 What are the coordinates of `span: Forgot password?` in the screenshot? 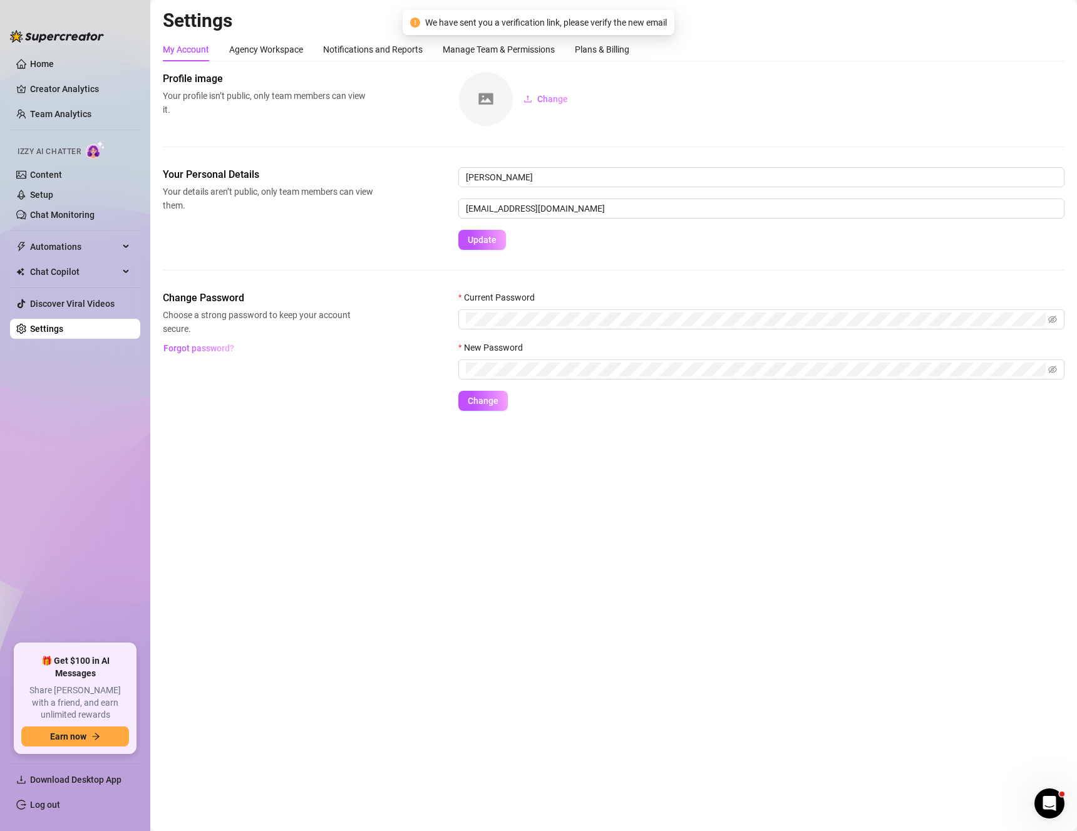 It's located at (198, 348).